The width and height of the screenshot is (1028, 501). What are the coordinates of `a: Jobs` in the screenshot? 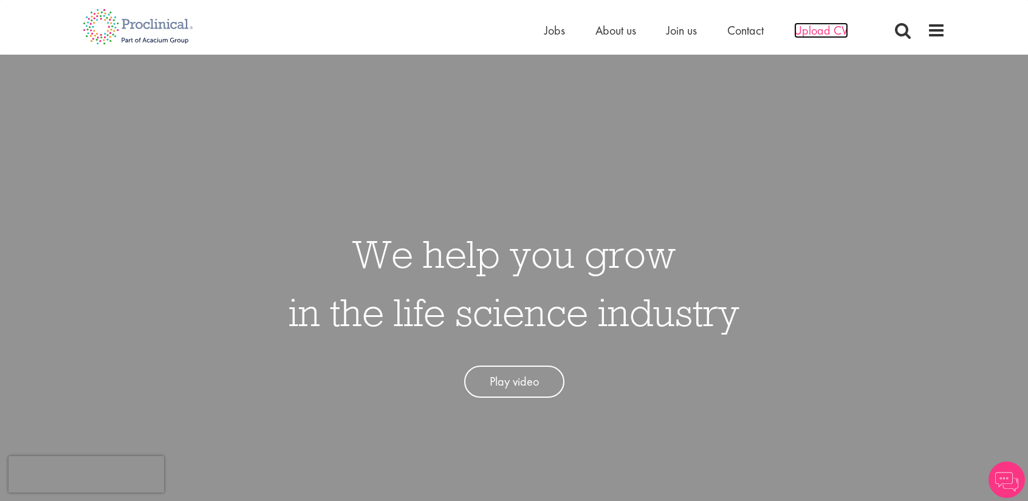 It's located at (555, 30).